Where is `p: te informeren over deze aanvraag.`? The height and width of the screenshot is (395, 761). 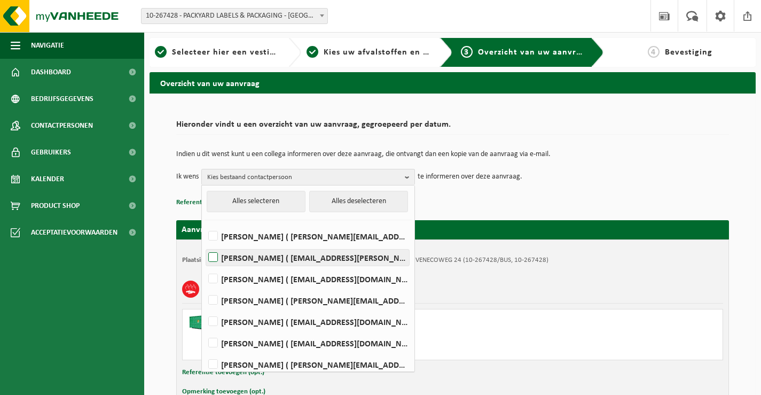 p: te informeren over deze aanvraag. is located at coordinates (470, 177).